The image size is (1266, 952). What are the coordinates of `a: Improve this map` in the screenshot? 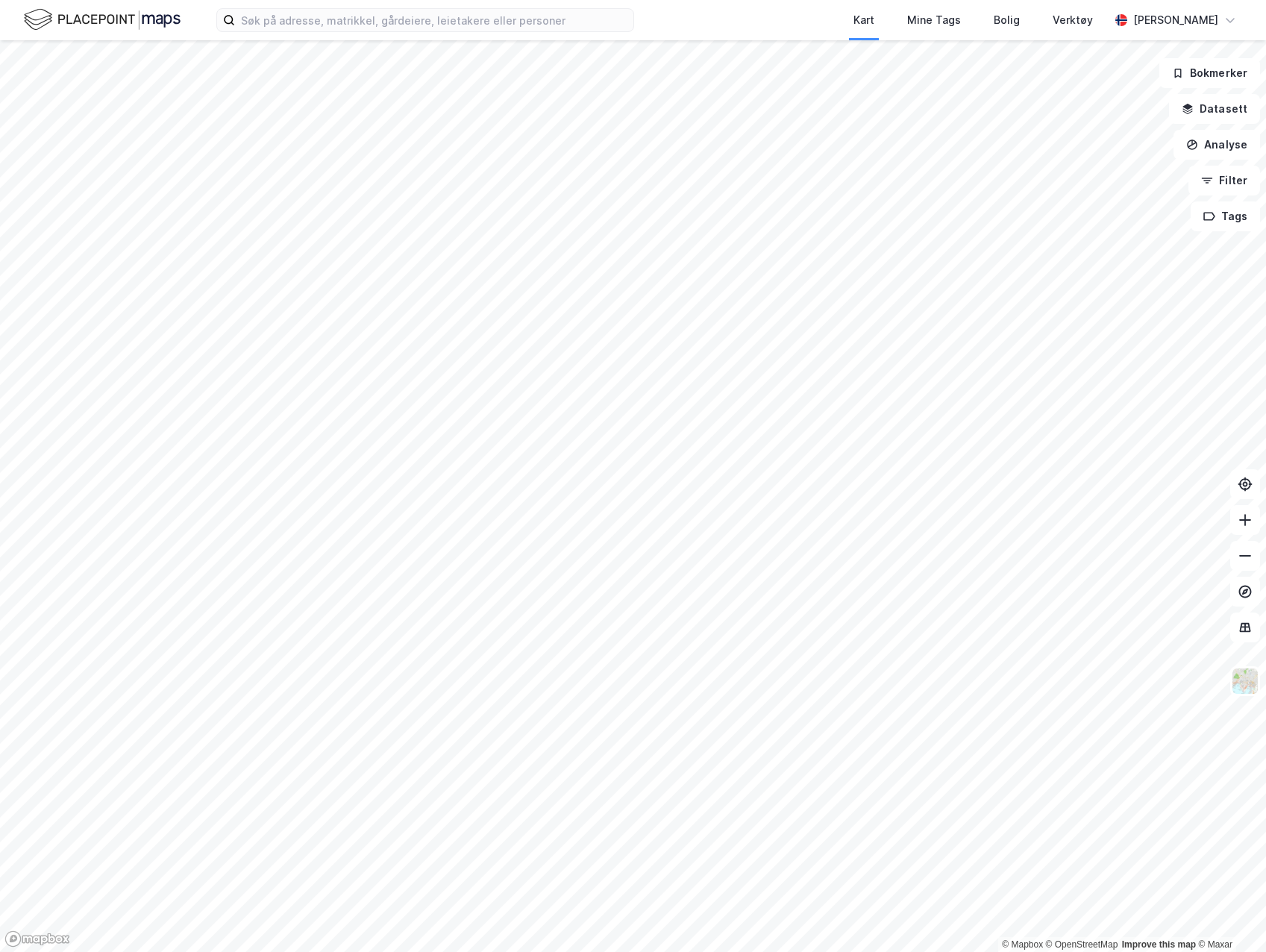 It's located at (1158, 944).